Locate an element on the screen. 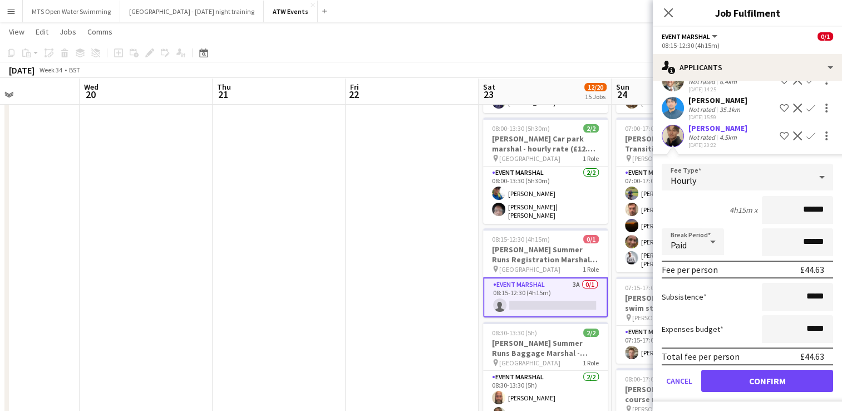 The image size is (842, 411). div: 4.5km is located at coordinates (728, 137).